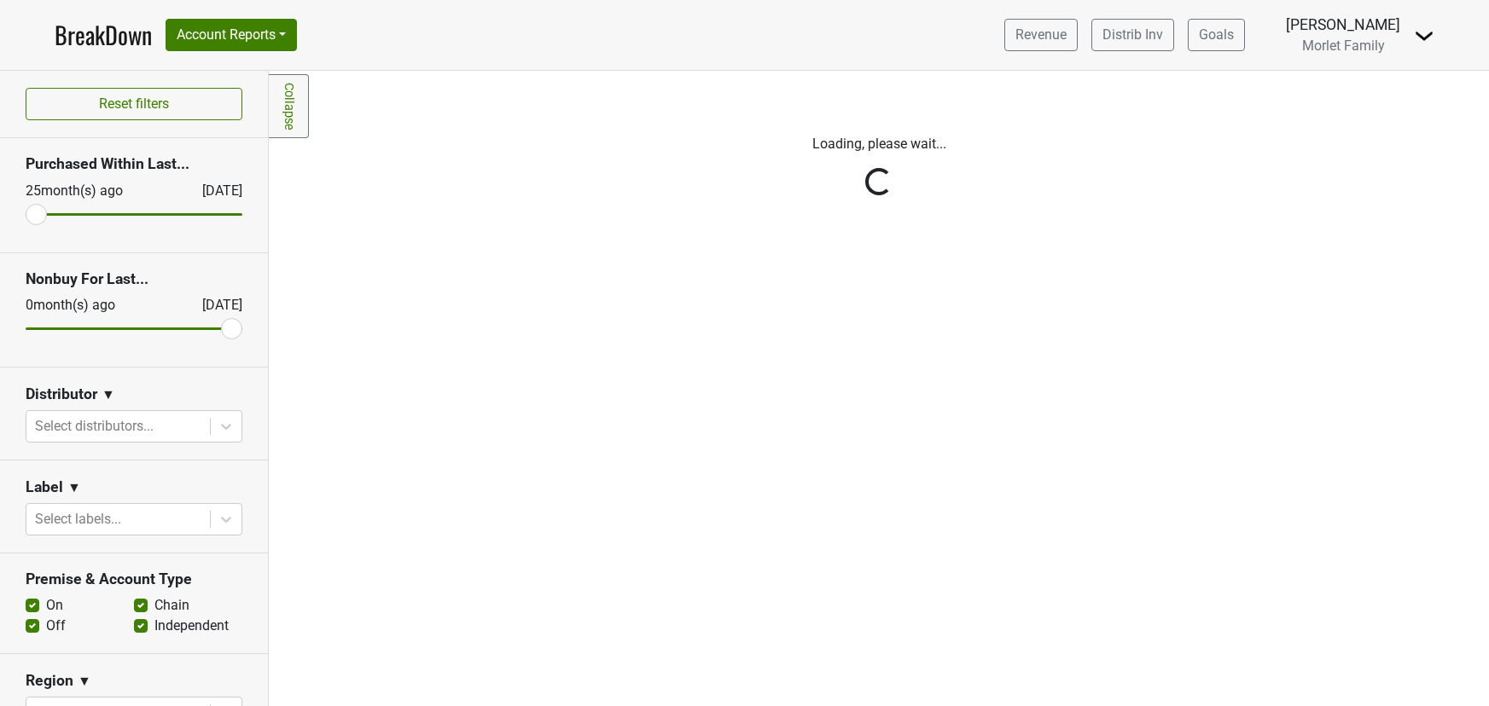 Image resolution: width=1489 pixels, height=706 pixels. What do you see at coordinates (1216, 35) in the screenshot?
I see `a: Goals` at bounding box center [1216, 35].